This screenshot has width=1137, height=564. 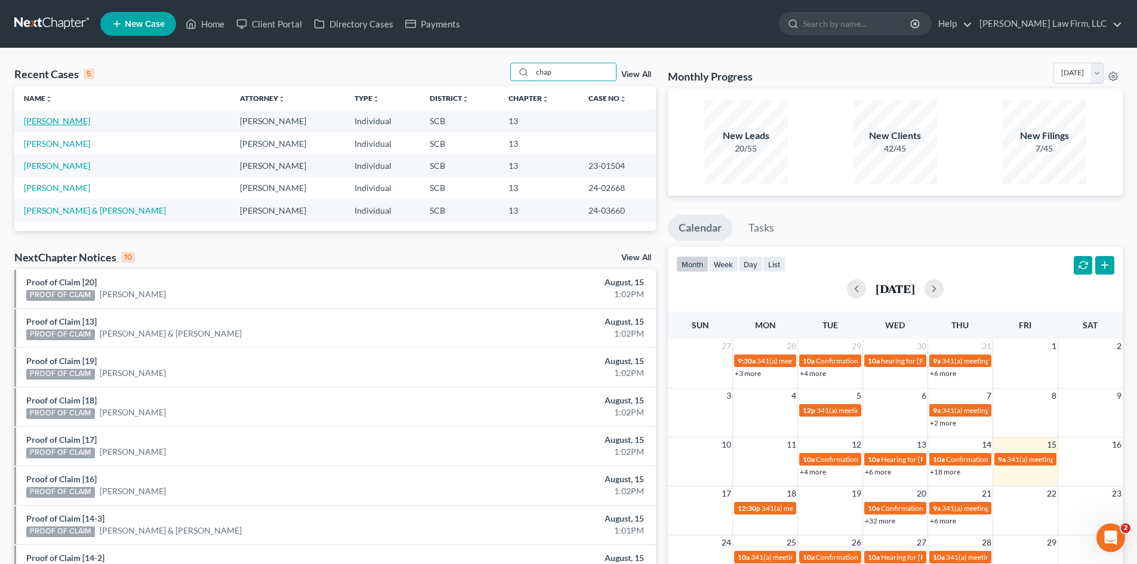 What do you see at coordinates (1119, 346) in the screenshot?
I see `span: 2` at bounding box center [1119, 346].